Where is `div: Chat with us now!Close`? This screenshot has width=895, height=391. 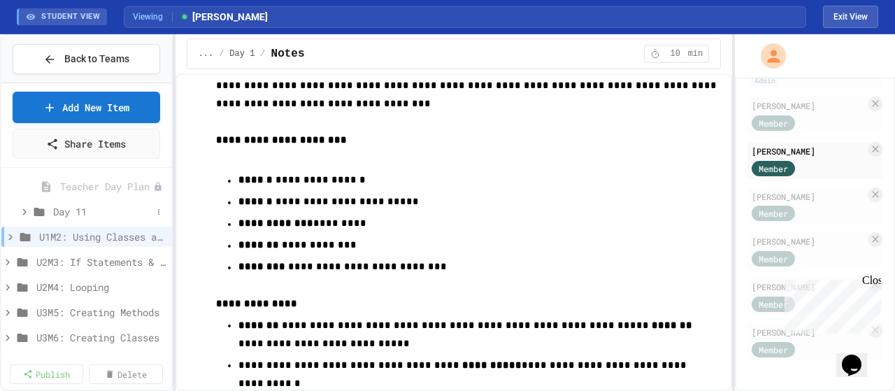
div: Chat with us now!Close is located at coordinates (51, 47).